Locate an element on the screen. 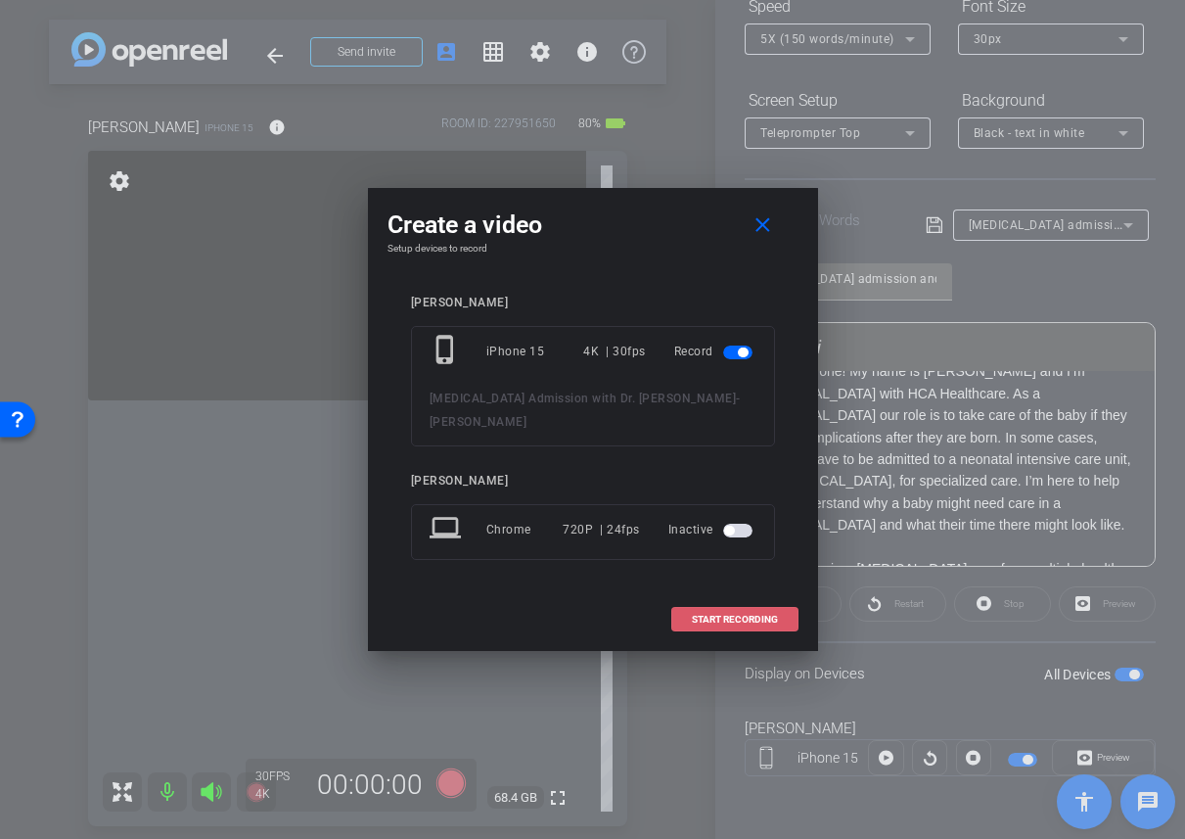 The image size is (1185, 839). div: Record is located at coordinates (715, 351).